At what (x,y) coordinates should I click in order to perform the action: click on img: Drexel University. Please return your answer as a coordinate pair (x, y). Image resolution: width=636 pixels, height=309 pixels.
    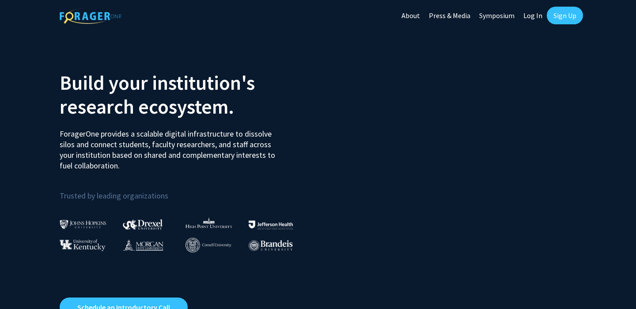
    Looking at the image, I should click on (143, 224).